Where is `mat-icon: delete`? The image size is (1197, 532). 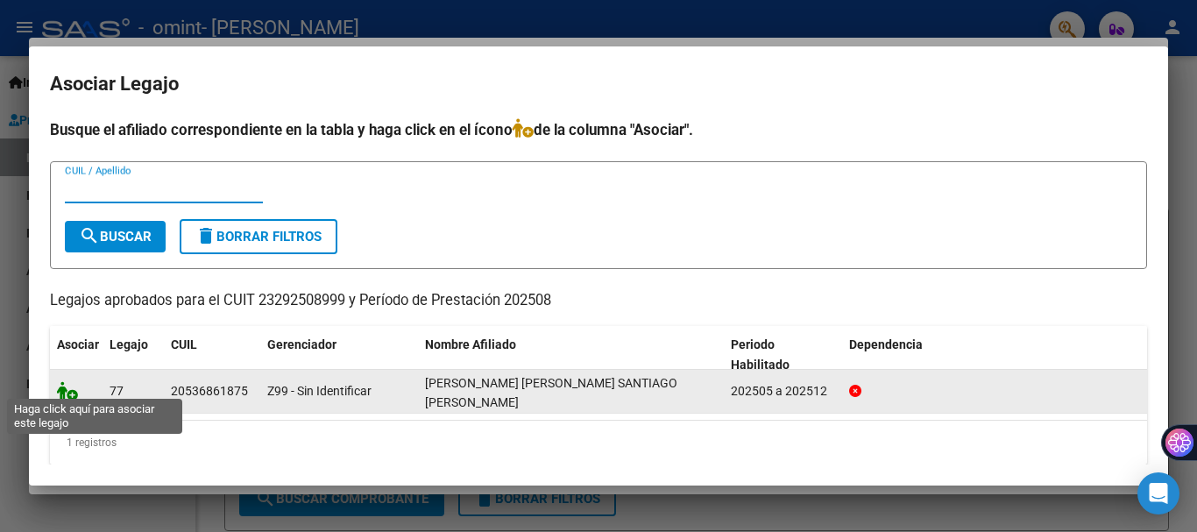 mat-icon: delete is located at coordinates (206, 236).